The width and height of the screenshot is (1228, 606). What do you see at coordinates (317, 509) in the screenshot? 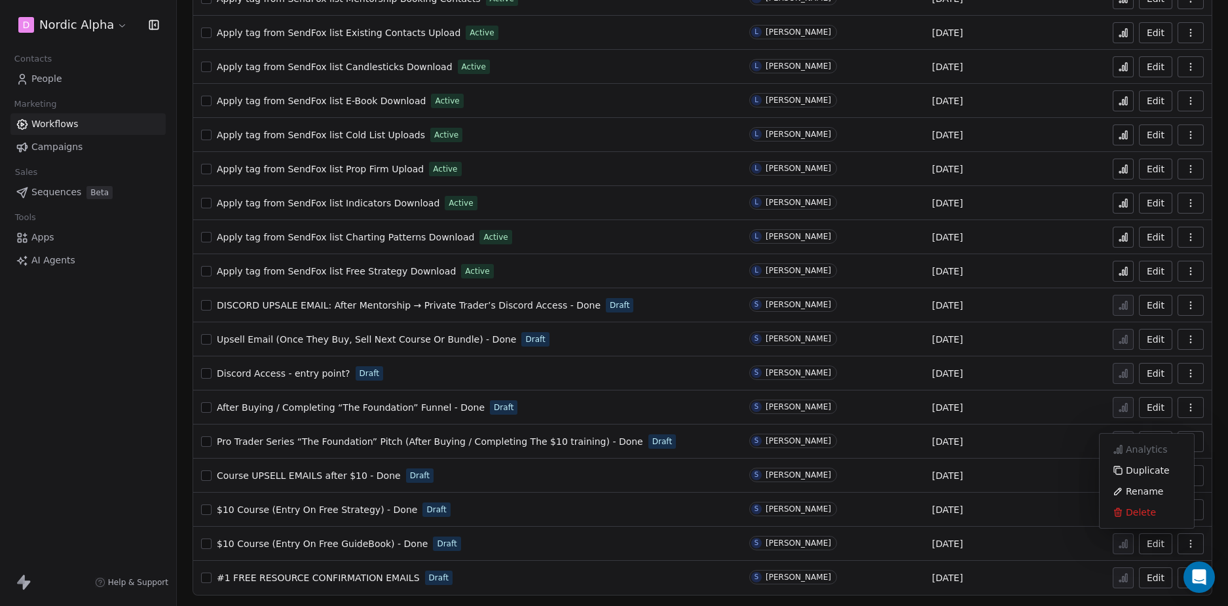
I see `a: $10 Course (Entry On Free Strategy) - Done` at bounding box center [317, 509].